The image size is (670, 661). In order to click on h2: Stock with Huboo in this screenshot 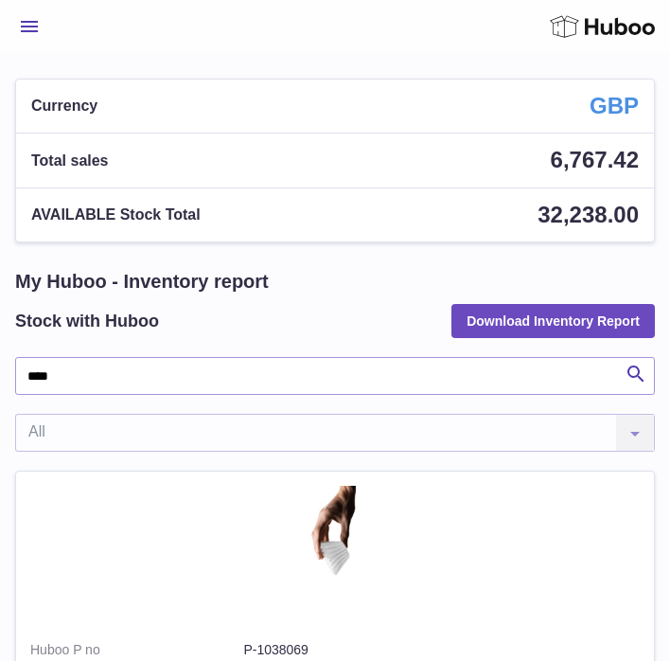, I will do `click(87, 321)`.